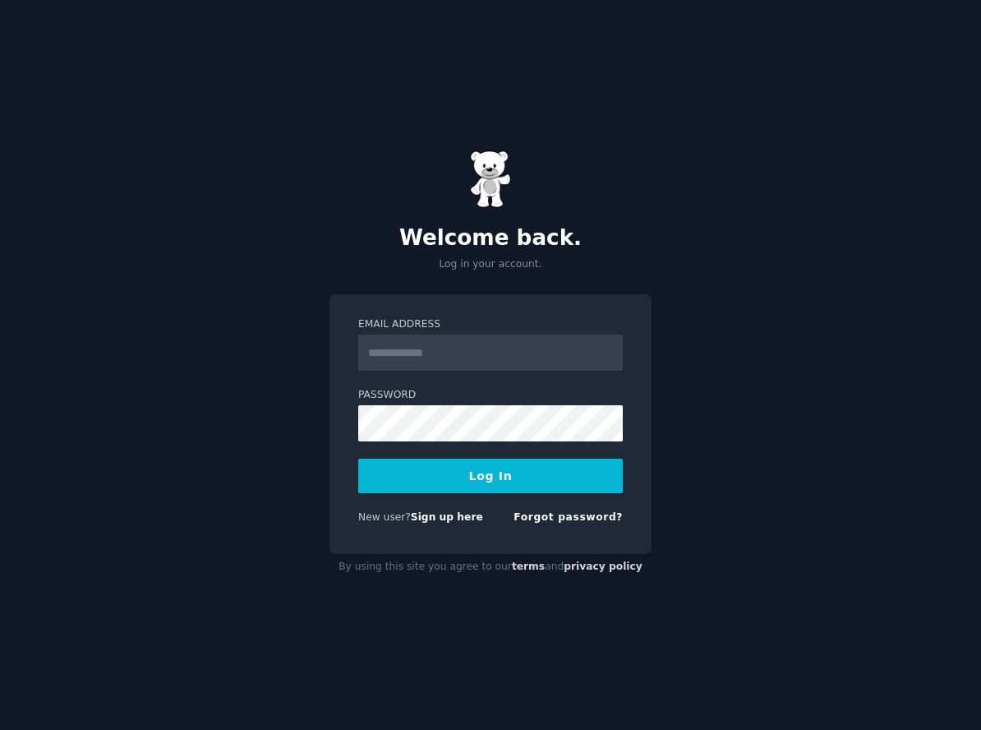 The height and width of the screenshot is (730, 981). I want to click on a: terms, so click(528, 566).